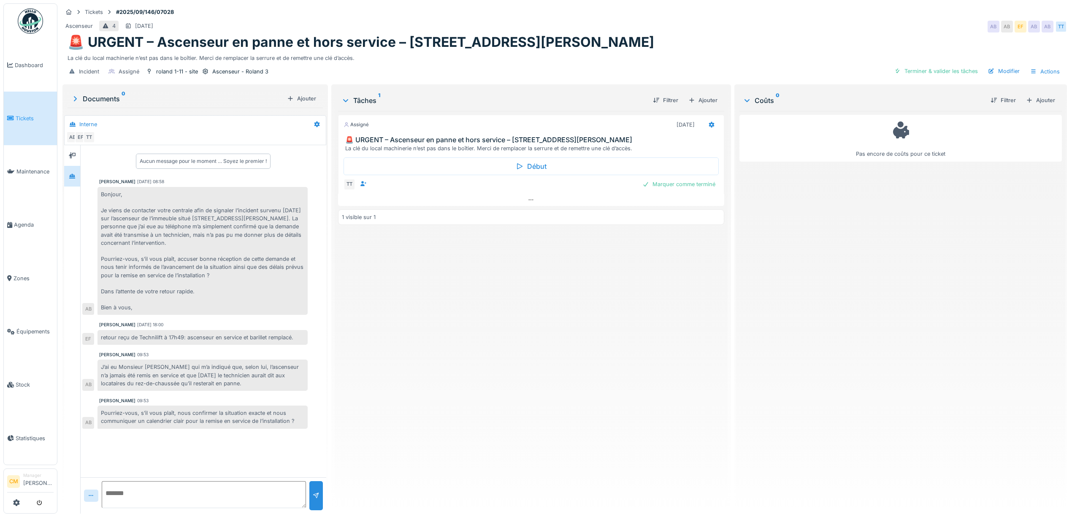  What do you see at coordinates (30, 118) in the screenshot?
I see `a: Tickets` at bounding box center [30, 118].